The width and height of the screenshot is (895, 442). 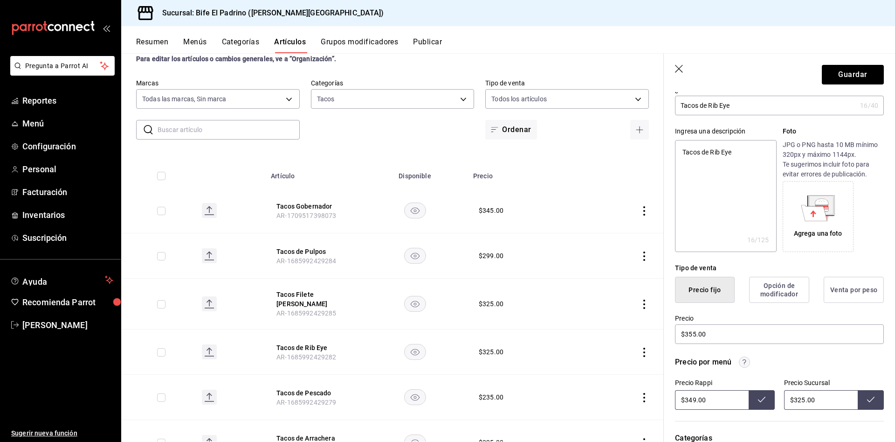 I want to click on a: Pregunta a Parrot AI, so click(x=61, y=72).